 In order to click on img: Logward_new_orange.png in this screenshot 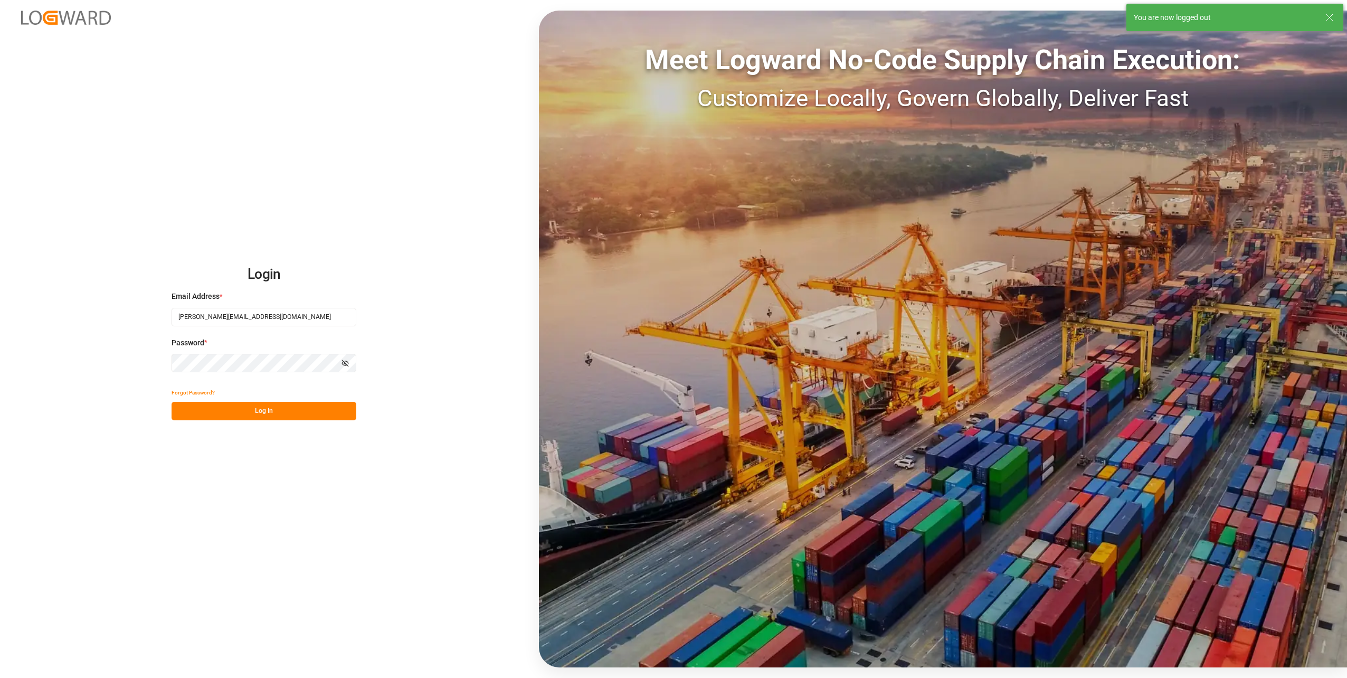, I will do `click(66, 17)`.